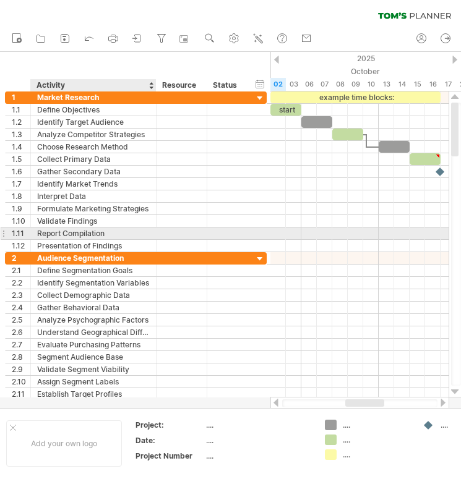  I want to click on div: Identify Segmentation Variables, so click(93, 283).